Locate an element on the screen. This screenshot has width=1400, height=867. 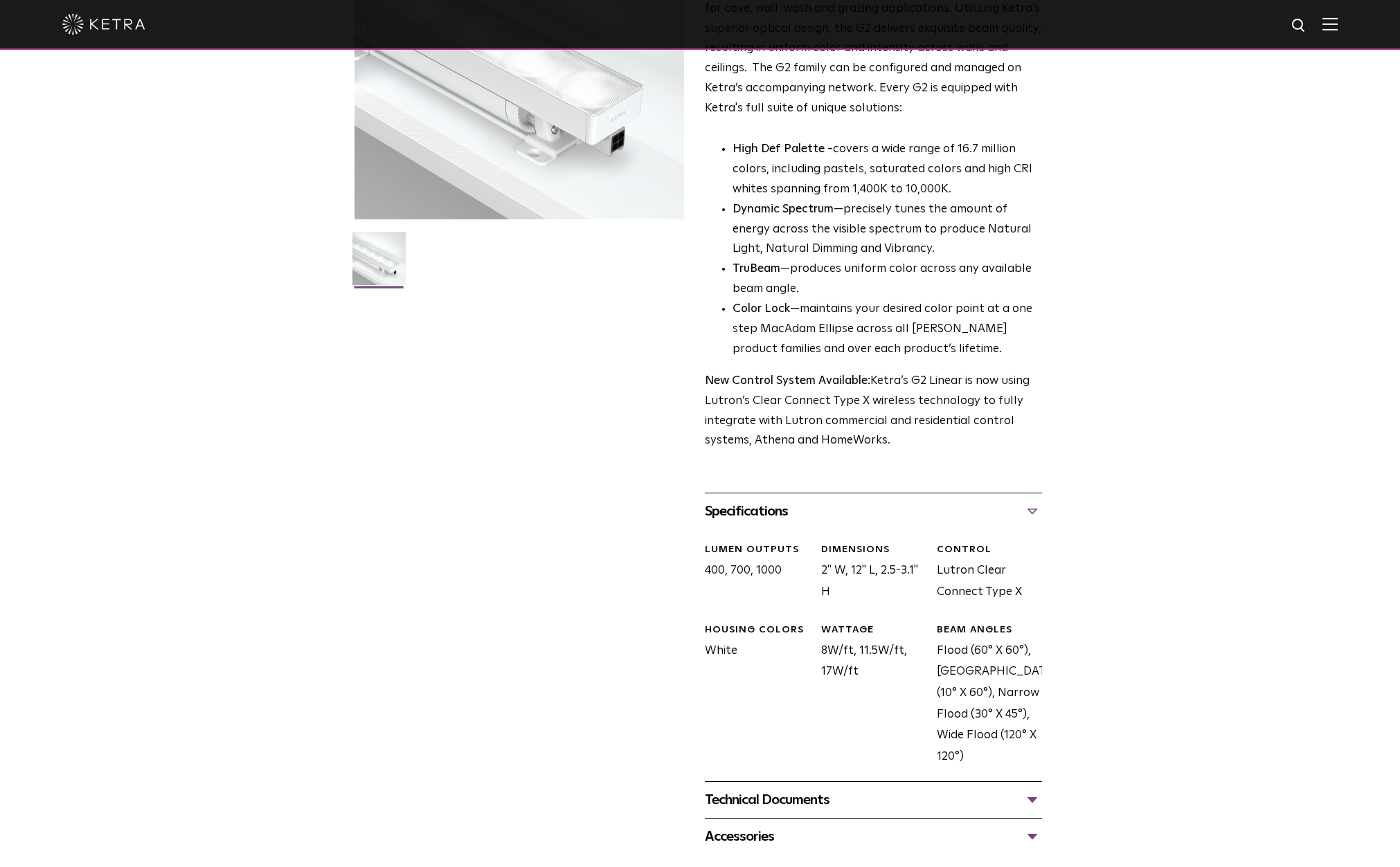
strong: TruBeam is located at coordinates (756, 269).